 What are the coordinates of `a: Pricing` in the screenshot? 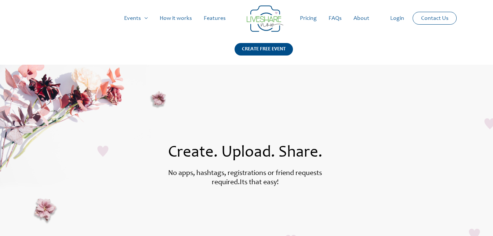 It's located at (308, 18).